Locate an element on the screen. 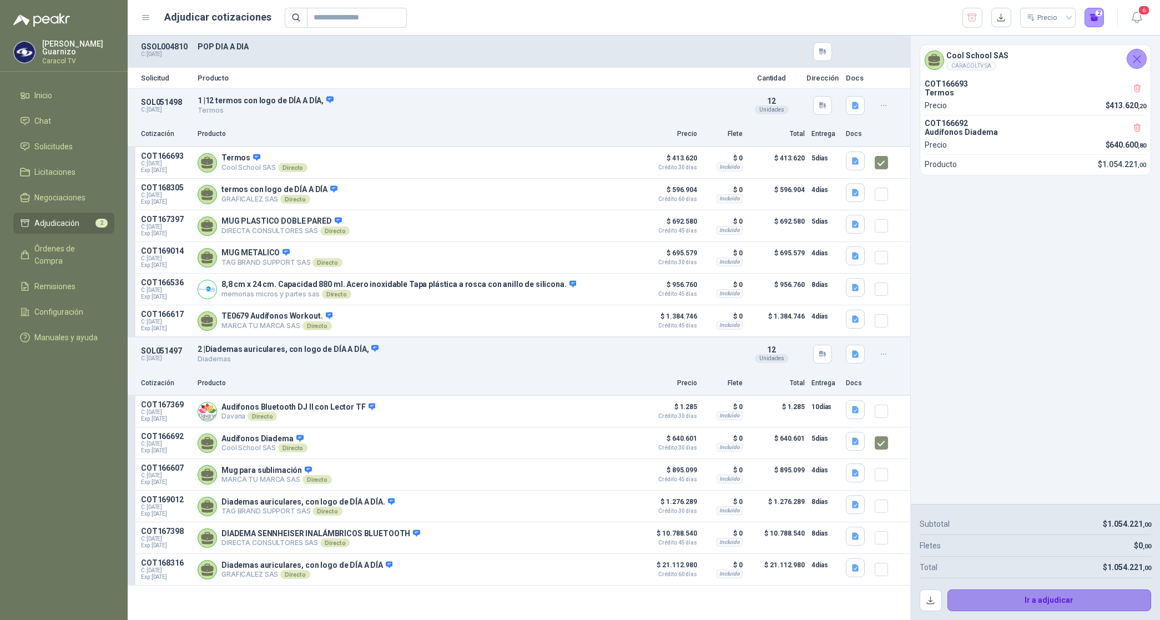 This screenshot has width=1160, height=620. span: Órdenes de Compra is located at coordinates (69, 255).